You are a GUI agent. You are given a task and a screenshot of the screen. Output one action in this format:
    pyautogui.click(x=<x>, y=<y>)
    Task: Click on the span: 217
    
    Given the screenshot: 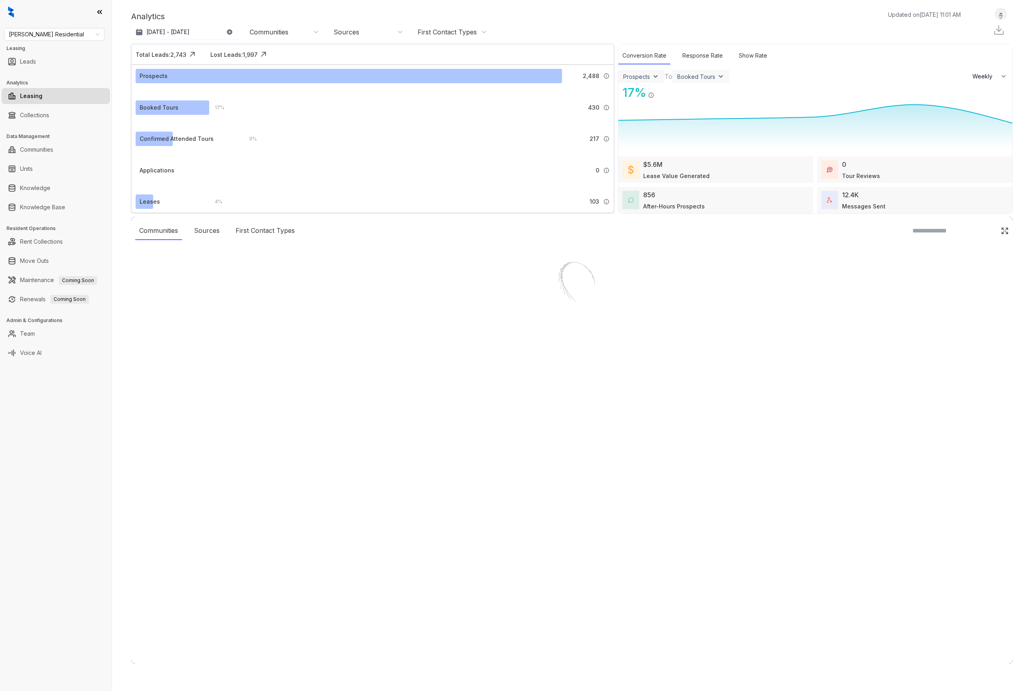 What is the action you would take?
    pyautogui.click(x=595, y=139)
    